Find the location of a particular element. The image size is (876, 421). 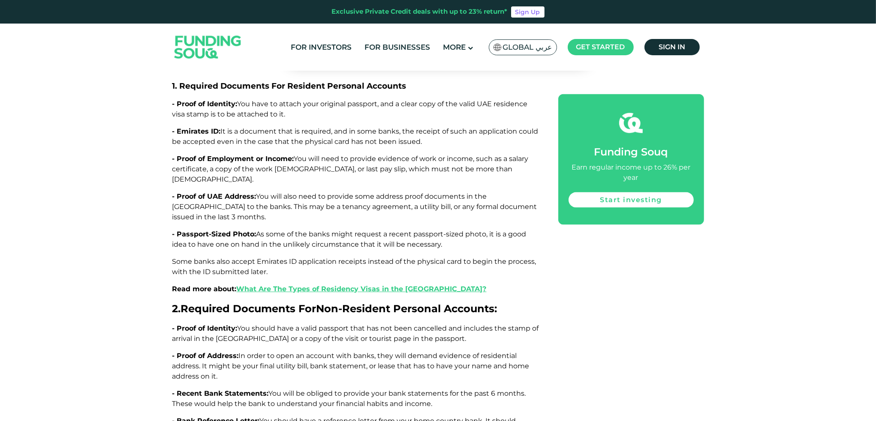

span: - Proof of UAE Address: is located at coordinates (214, 196).